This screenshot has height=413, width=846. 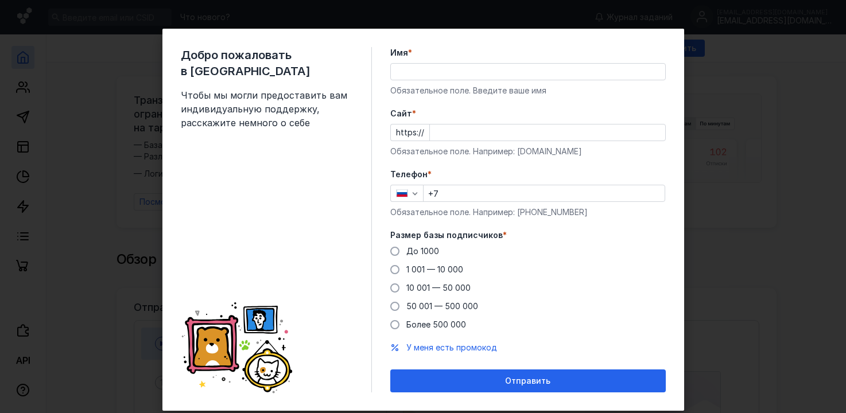 I want to click on span: 10 001 — 50 000, so click(x=439, y=288).